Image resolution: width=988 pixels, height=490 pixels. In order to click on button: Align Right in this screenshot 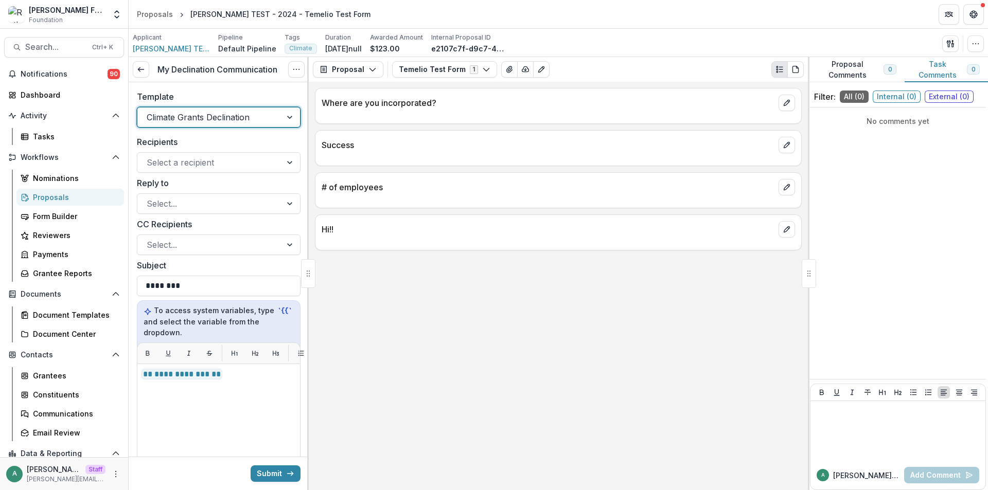, I will do `click(974, 392)`.